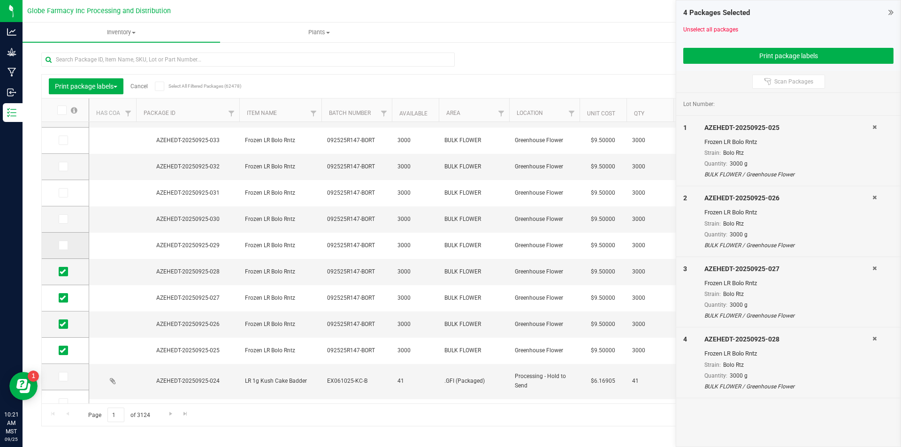 Image resolution: width=901 pixels, height=447 pixels. I want to click on div: AZEHEDT-20250925-029, so click(188, 245).